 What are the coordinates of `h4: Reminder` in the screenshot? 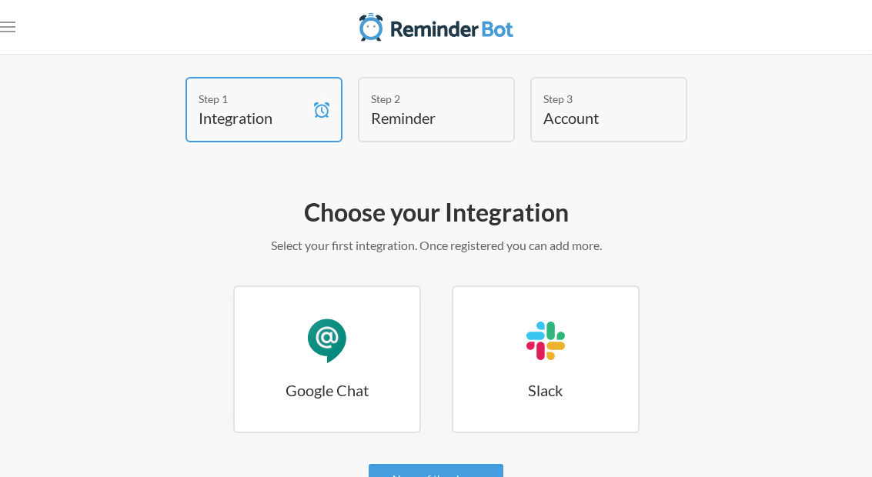 It's located at (425, 118).